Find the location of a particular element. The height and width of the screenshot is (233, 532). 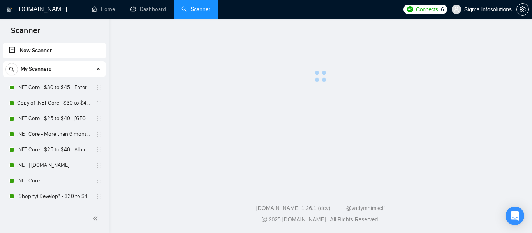

span: 6 is located at coordinates (442, 9).